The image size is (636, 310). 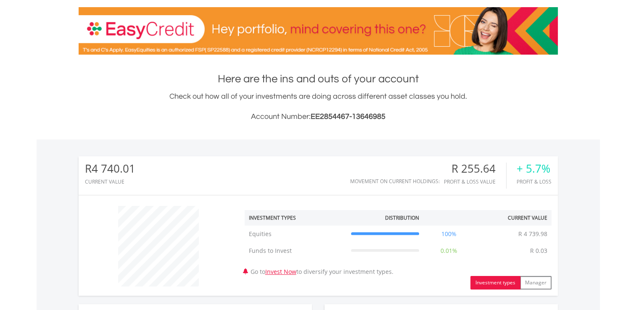 What do you see at coordinates (533, 234) in the screenshot?
I see `td: R 4 739.98` at bounding box center [533, 234].